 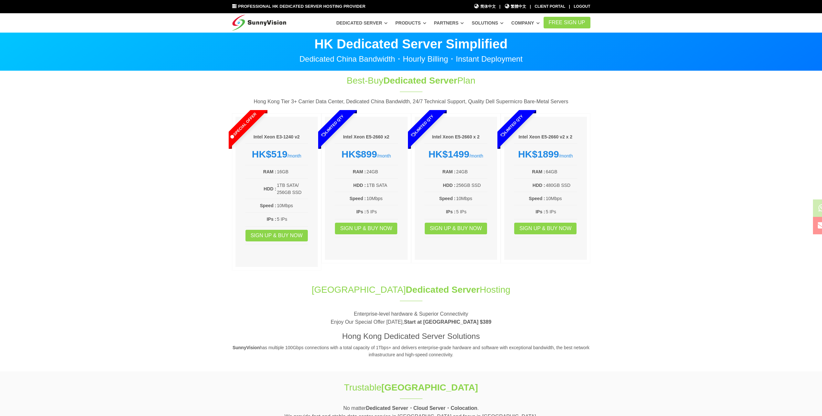 I want to click on span: Special Offer, so click(x=243, y=126).